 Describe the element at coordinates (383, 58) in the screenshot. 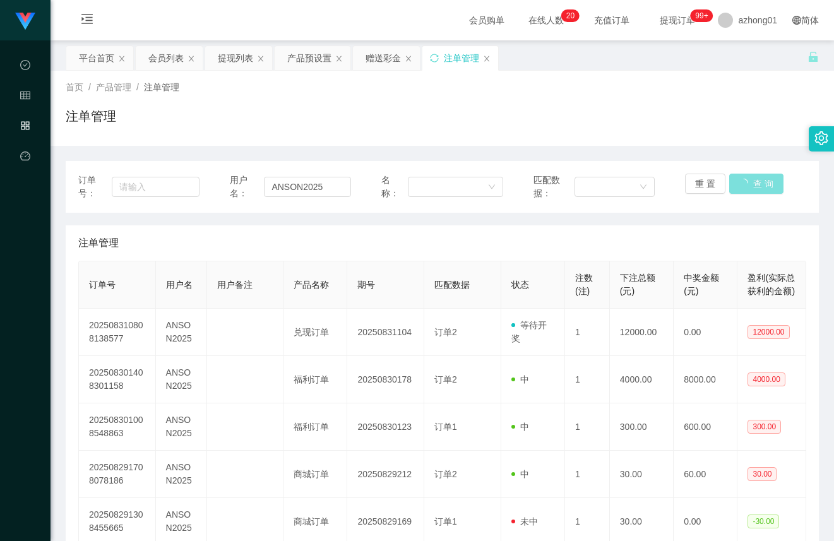

I see `div: 赠送彩金` at that location.